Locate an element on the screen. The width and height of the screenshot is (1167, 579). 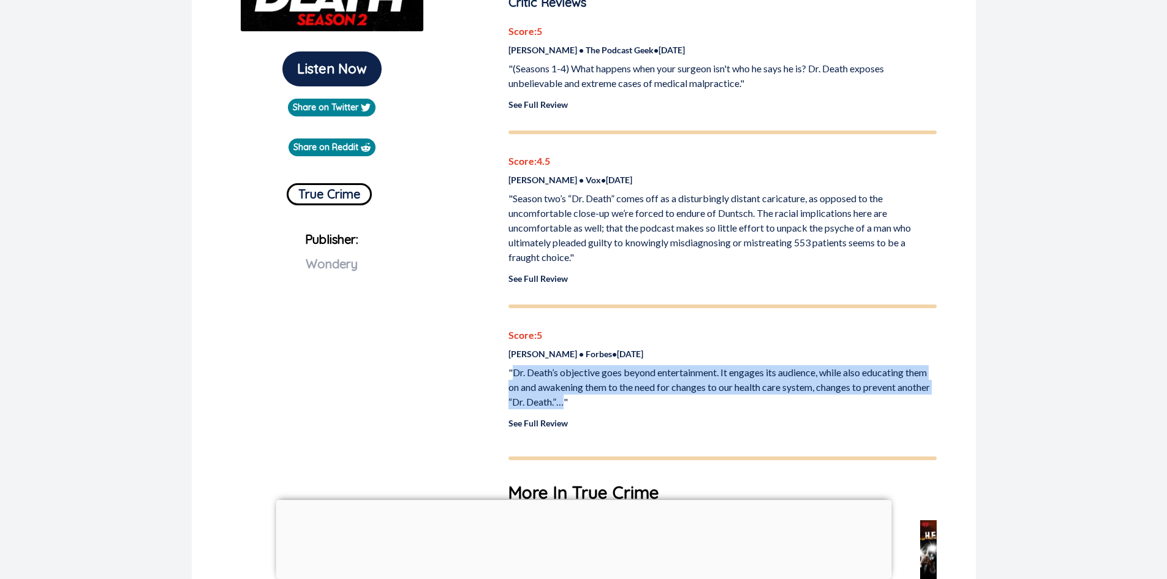
a: Share on Twitter is located at coordinates (331, 107).